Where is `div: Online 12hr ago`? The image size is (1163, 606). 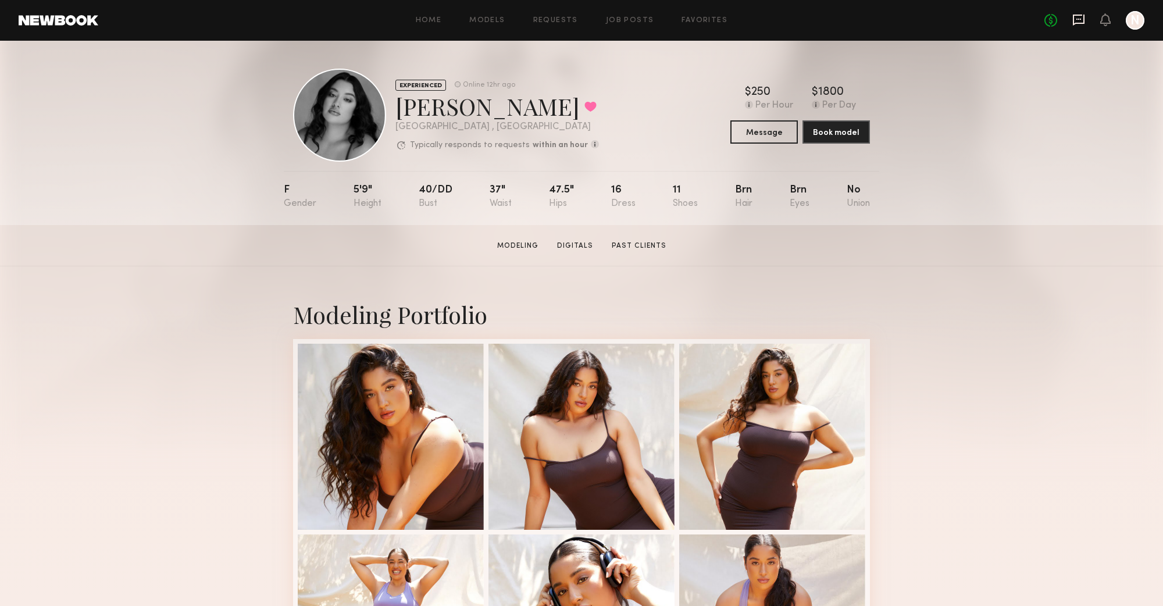
div: Online 12hr ago is located at coordinates (489, 85).